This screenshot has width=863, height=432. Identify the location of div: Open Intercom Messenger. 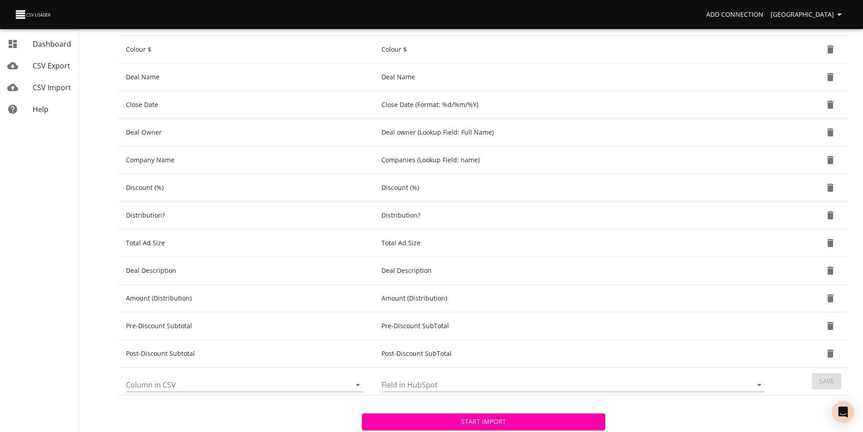
(843, 412).